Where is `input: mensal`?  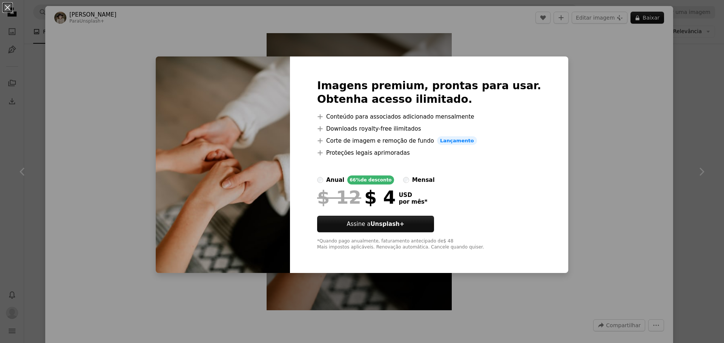 input: mensal is located at coordinates (406, 180).